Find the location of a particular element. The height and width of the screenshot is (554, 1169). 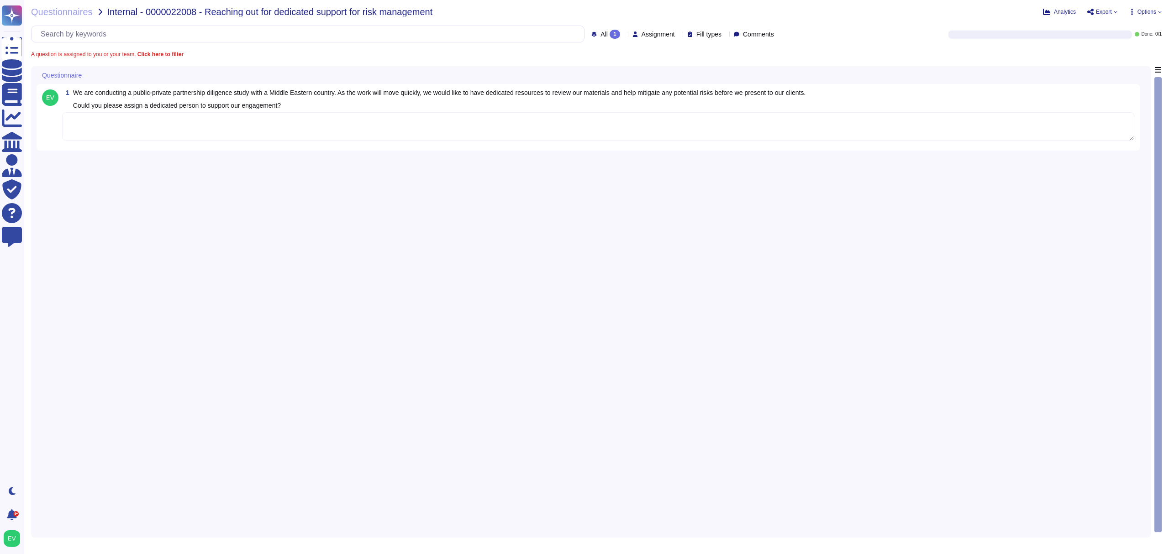

span: Export is located at coordinates (1104, 12).